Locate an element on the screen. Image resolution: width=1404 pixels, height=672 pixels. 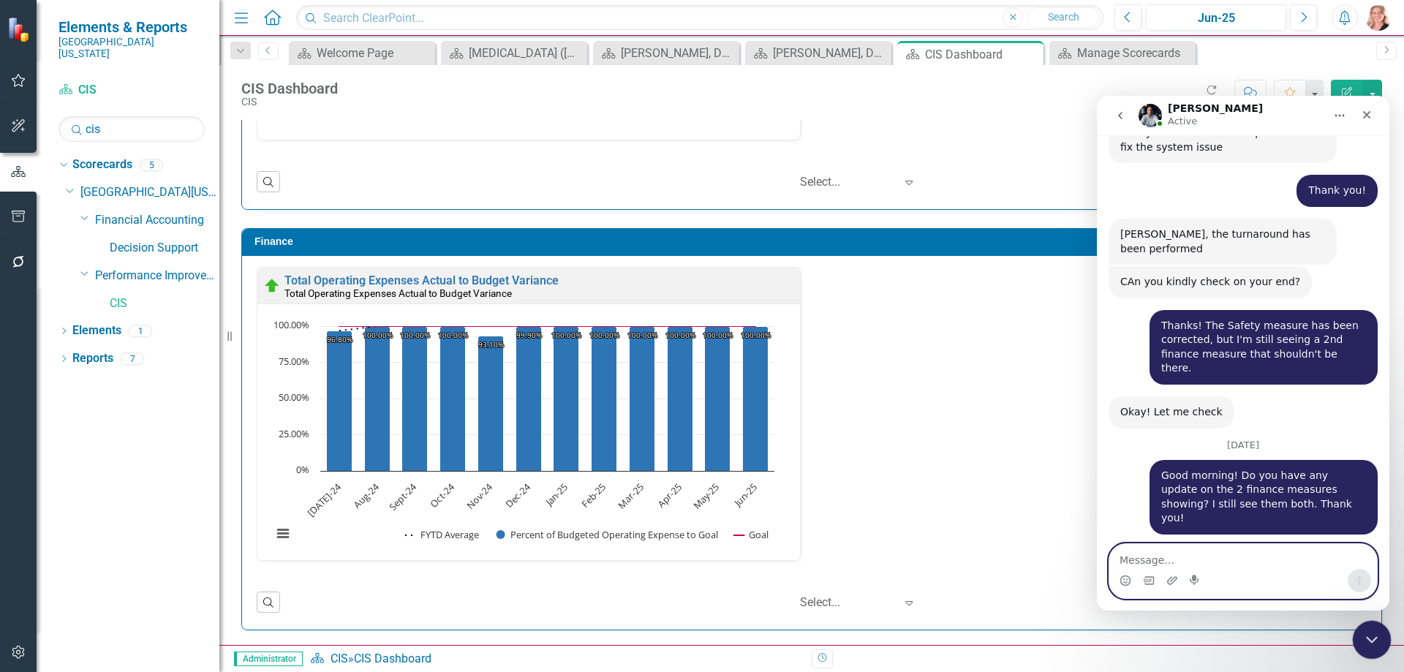
div: Thanks! The Safety measure has been corrected, but I'm still seeing a 2nd finance measure that sh... is located at coordinates (167, 252).